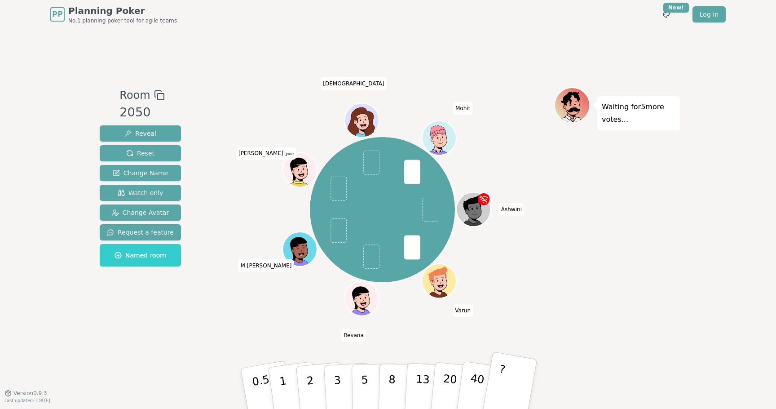 This screenshot has width=776, height=409. I want to click on span: Version 0.9.3, so click(30, 393).